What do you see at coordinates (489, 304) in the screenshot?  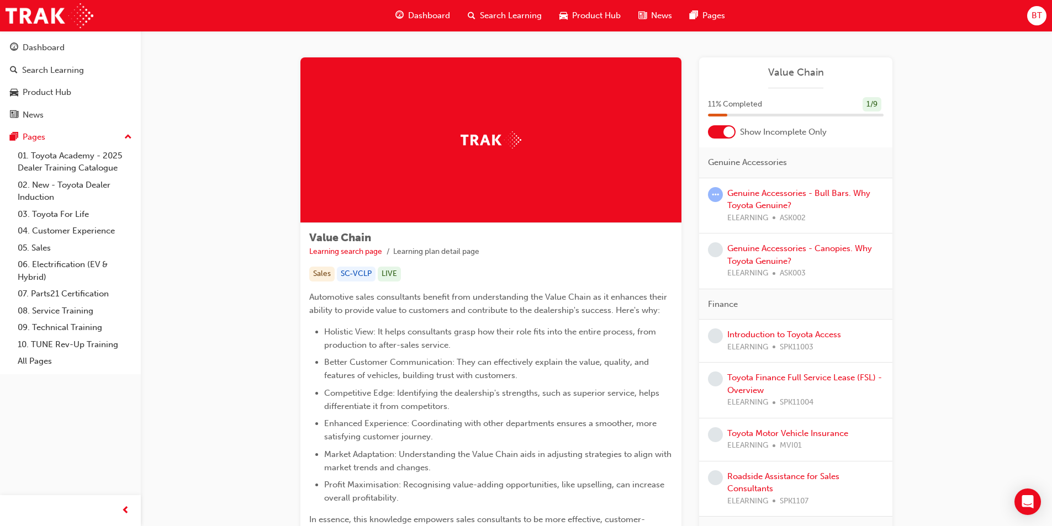 I see `span: Automotive sales consultants benefit from understanding the Value Chain as it enhances their abil...` at bounding box center [489, 304].